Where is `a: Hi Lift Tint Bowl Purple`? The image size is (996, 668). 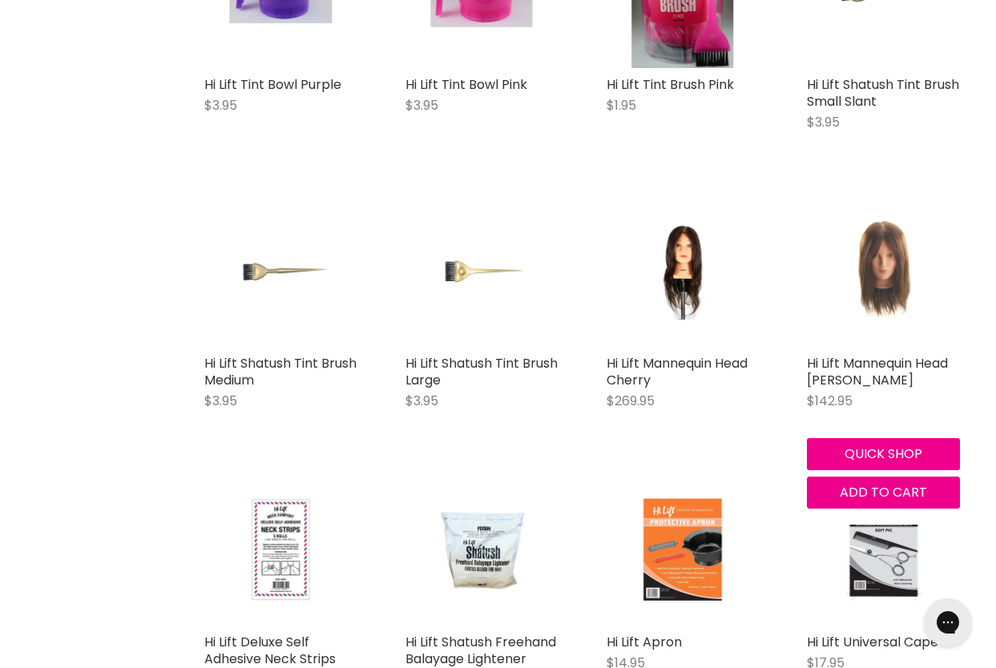 a: Hi Lift Tint Bowl Purple is located at coordinates (272, 84).